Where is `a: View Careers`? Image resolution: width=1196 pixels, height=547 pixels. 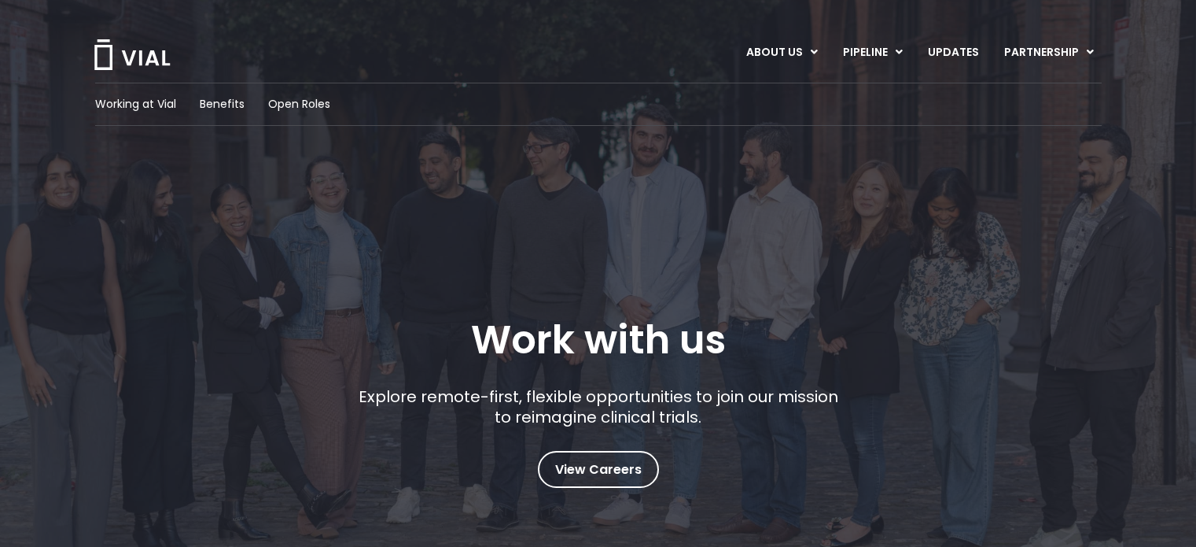 a: View Careers is located at coordinates (599, 469).